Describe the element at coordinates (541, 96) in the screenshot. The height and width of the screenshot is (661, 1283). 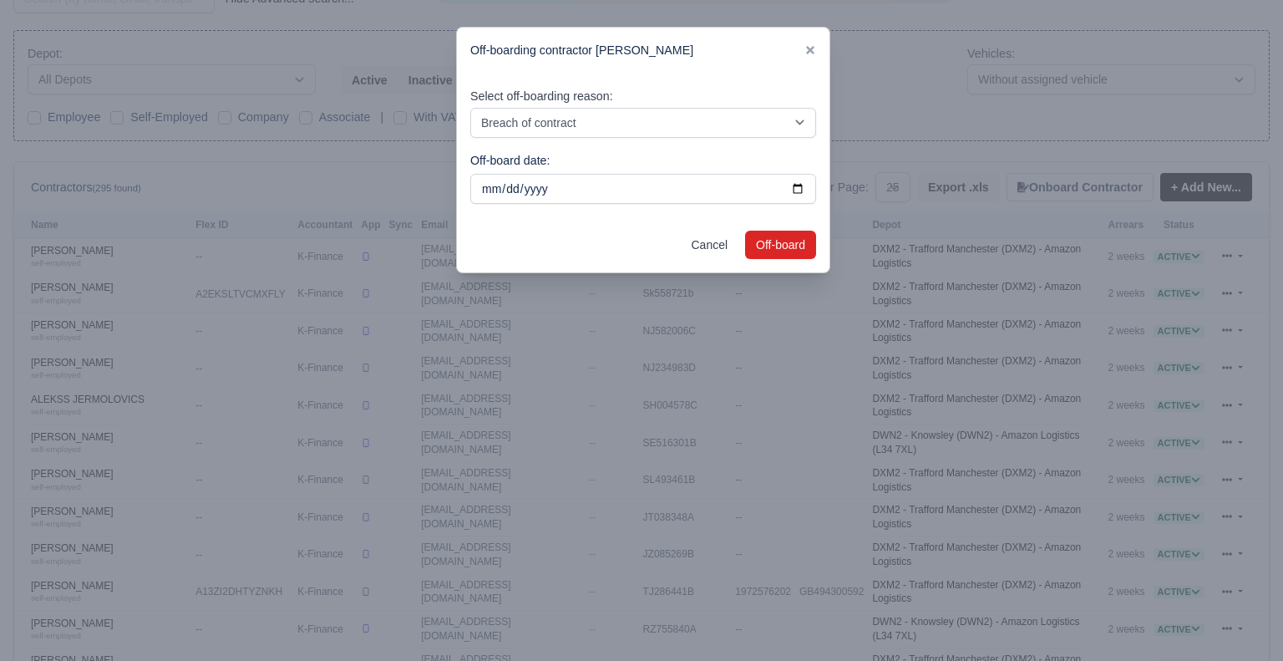
I see `label: Select off-boarding reason:` at that location.